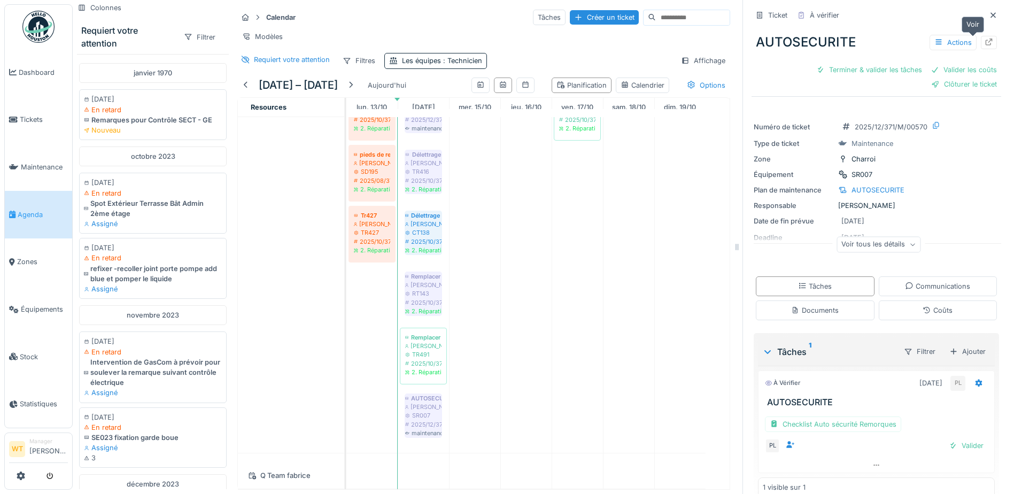  What do you see at coordinates (642, 85) in the screenshot?
I see `div: Calendrier` at bounding box center [642, 85].